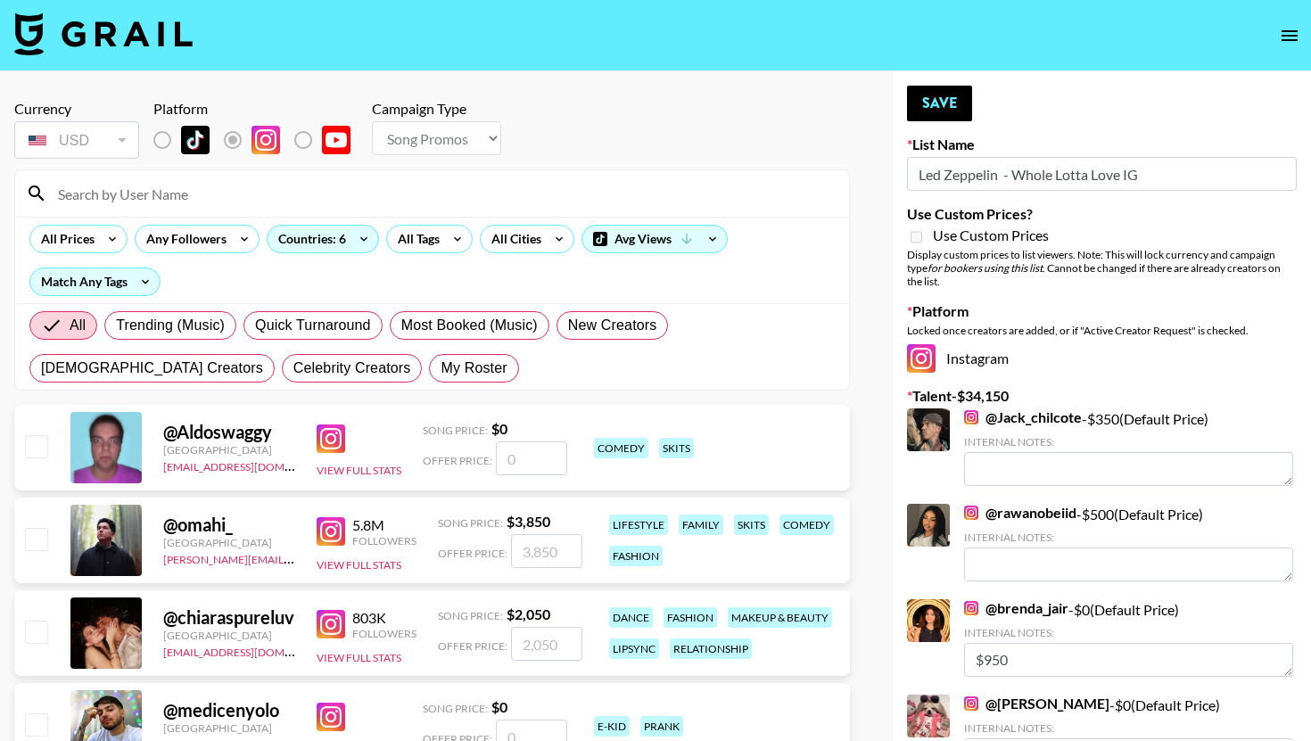 Image resolution: width=1311 pixels, height=741 pixels. What do you see at coordinates (229, 710) in the screenshot?
I see `div: @ medicenyolo` at bounding box center [229, 710].